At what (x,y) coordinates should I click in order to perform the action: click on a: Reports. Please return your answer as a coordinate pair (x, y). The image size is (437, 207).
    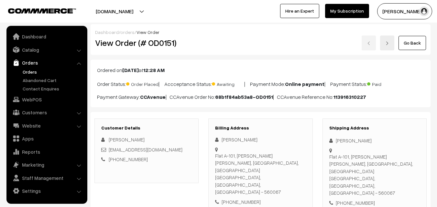
    Looking at the image, I should click on (47, 152).